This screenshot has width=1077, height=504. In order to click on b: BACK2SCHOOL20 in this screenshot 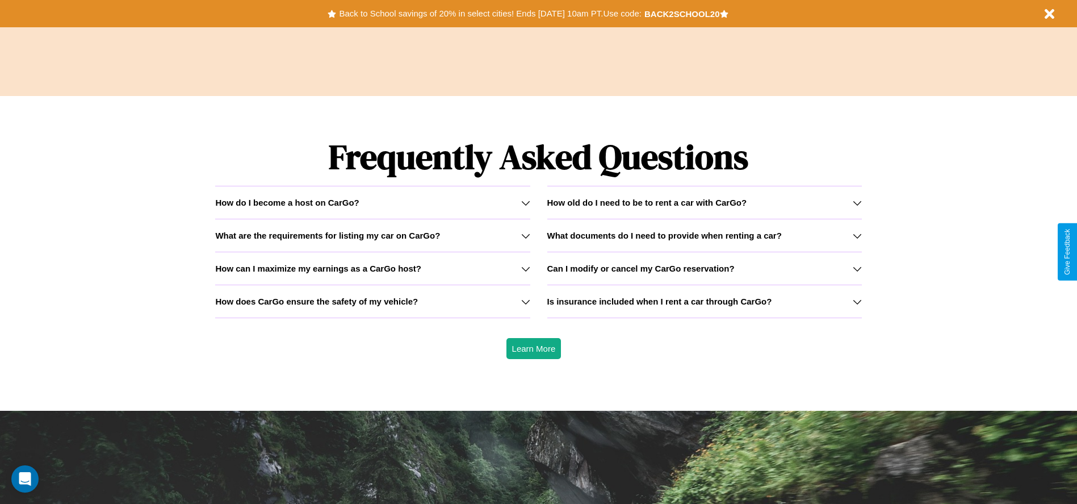, I will do `click(682, 14)`.